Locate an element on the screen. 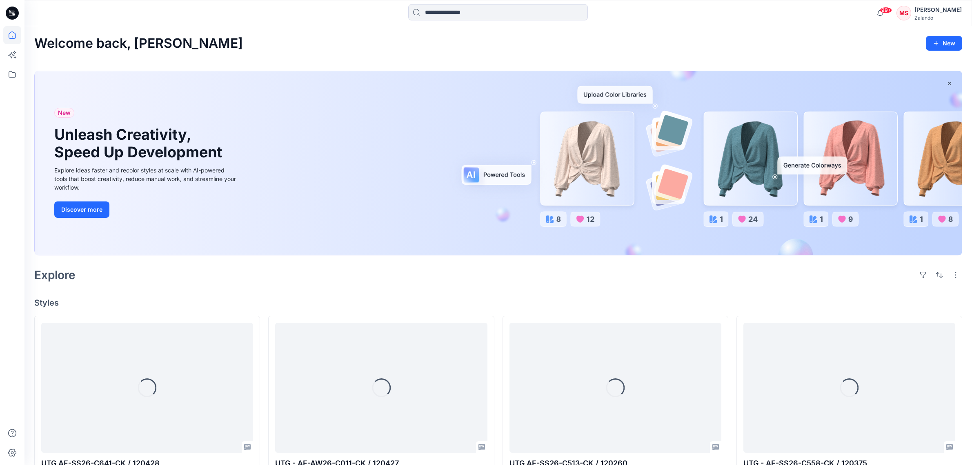  button: Discover more is located at coordinates (82, 210).